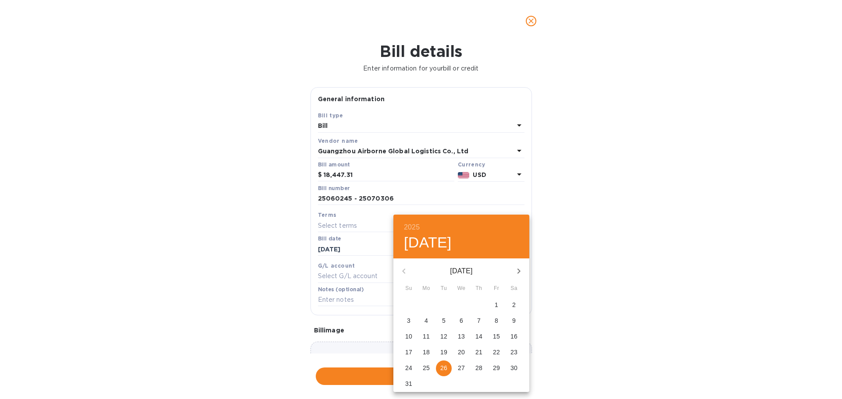 This screenshot has width=842, height=399. I want to click on span: Fr, so click(496, 289).